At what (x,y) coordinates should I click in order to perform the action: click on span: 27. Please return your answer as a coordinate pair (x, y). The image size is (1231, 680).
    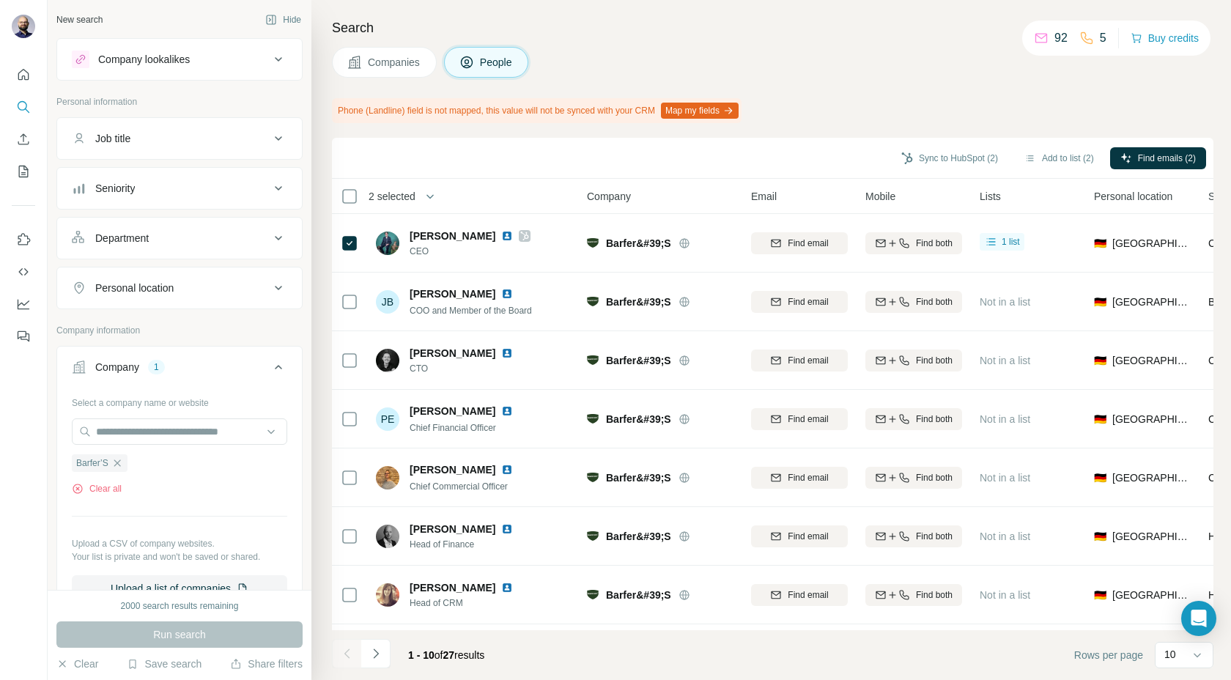
    Looking at the image, I should click on (449, 655).